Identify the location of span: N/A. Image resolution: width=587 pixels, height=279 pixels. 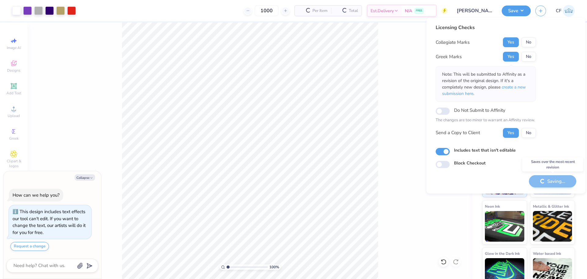
(409, 11).